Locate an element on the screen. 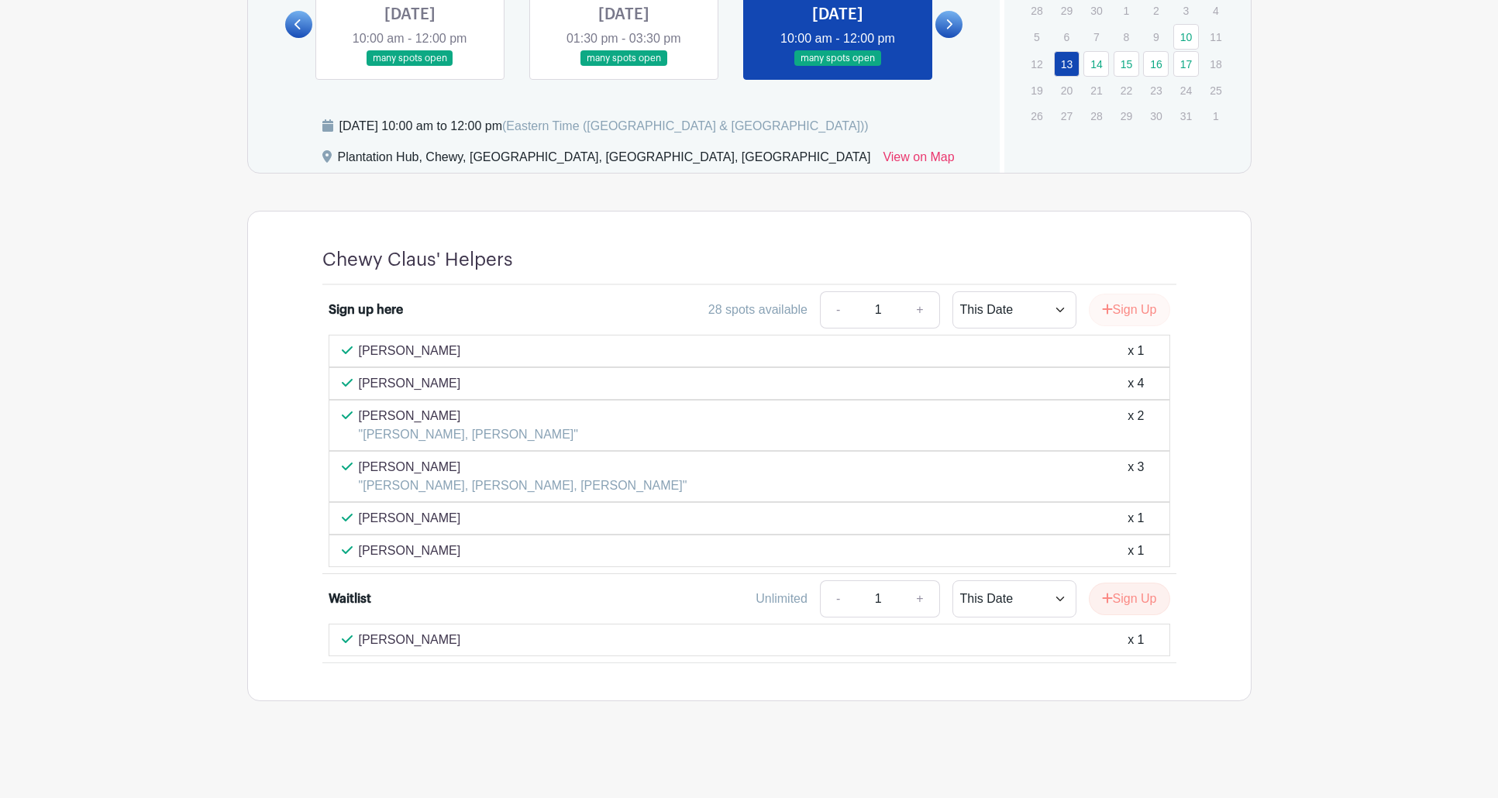 This screenshot has height=798, width=1498. p: 26 is located at coordinates (1036, 115).